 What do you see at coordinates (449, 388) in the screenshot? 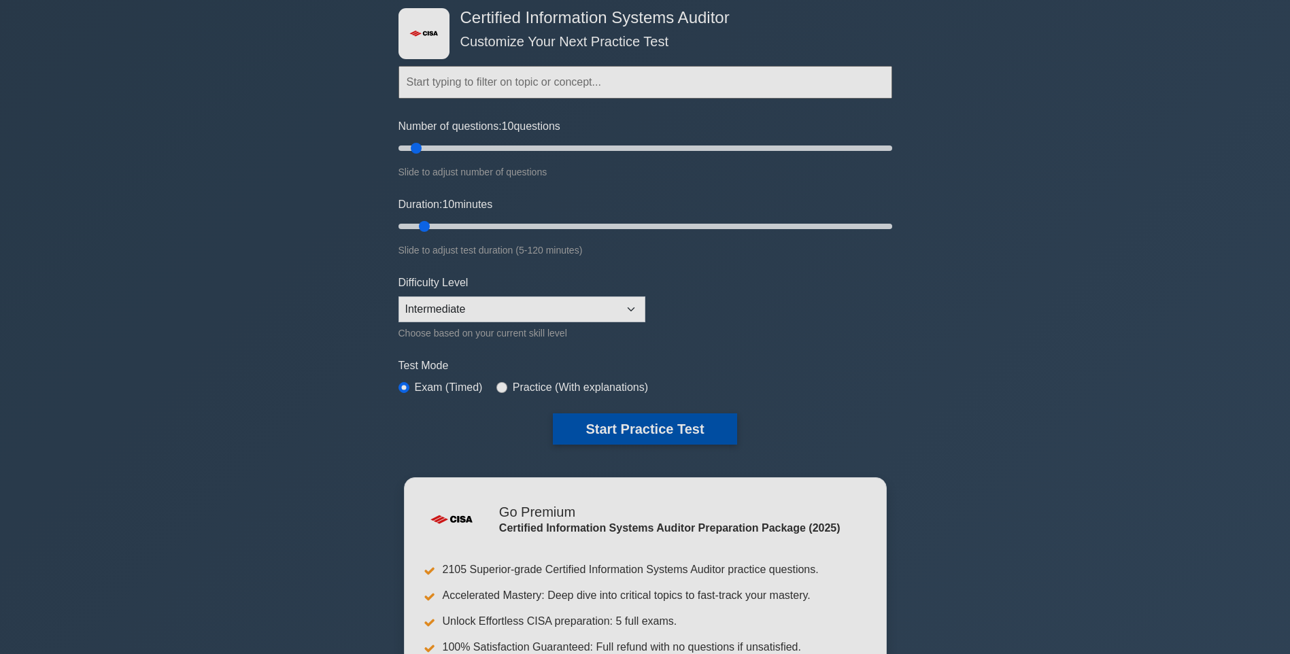
I see `label: Exam (Timed)` at bounding box center [449, 388].